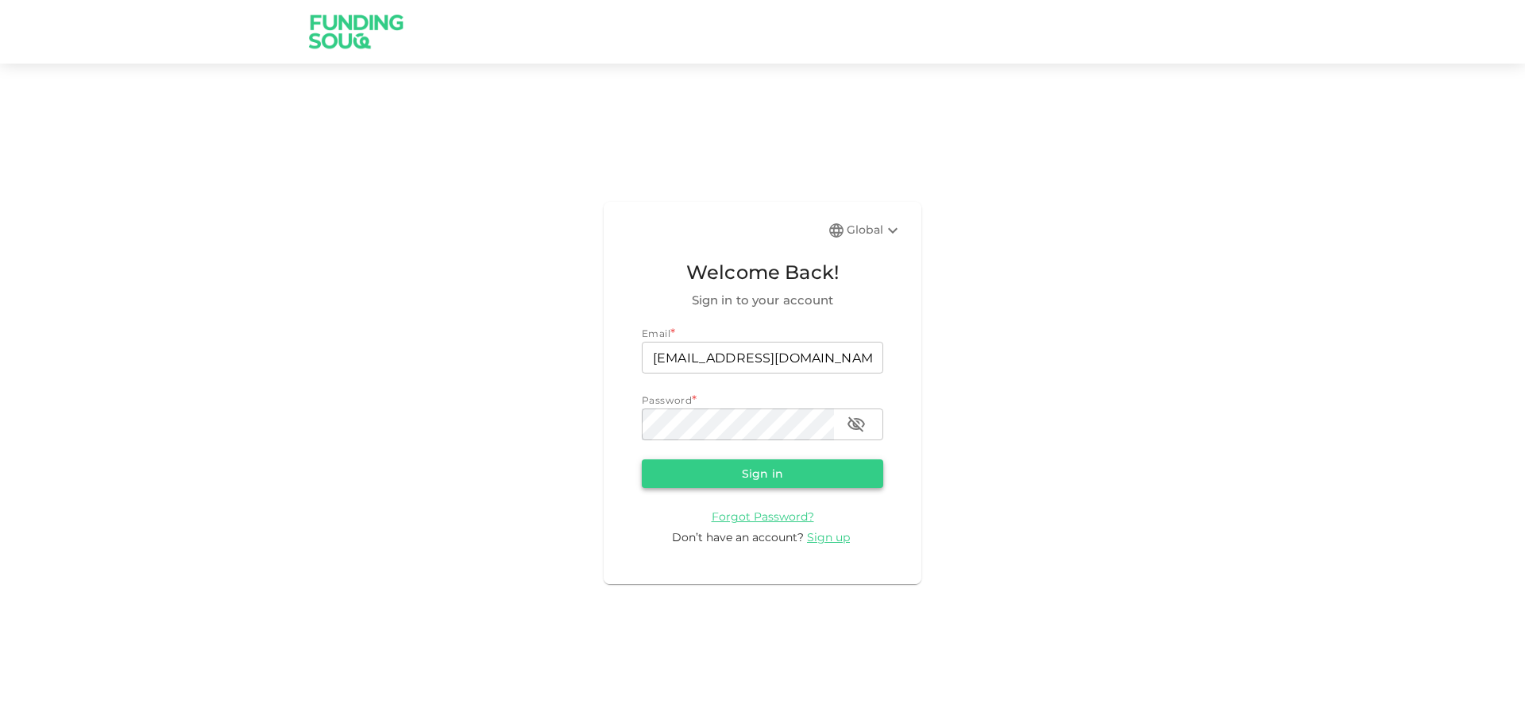 This screenshot has width=1525, height=724. I want to click on button: Sign in, so click(762, 473).